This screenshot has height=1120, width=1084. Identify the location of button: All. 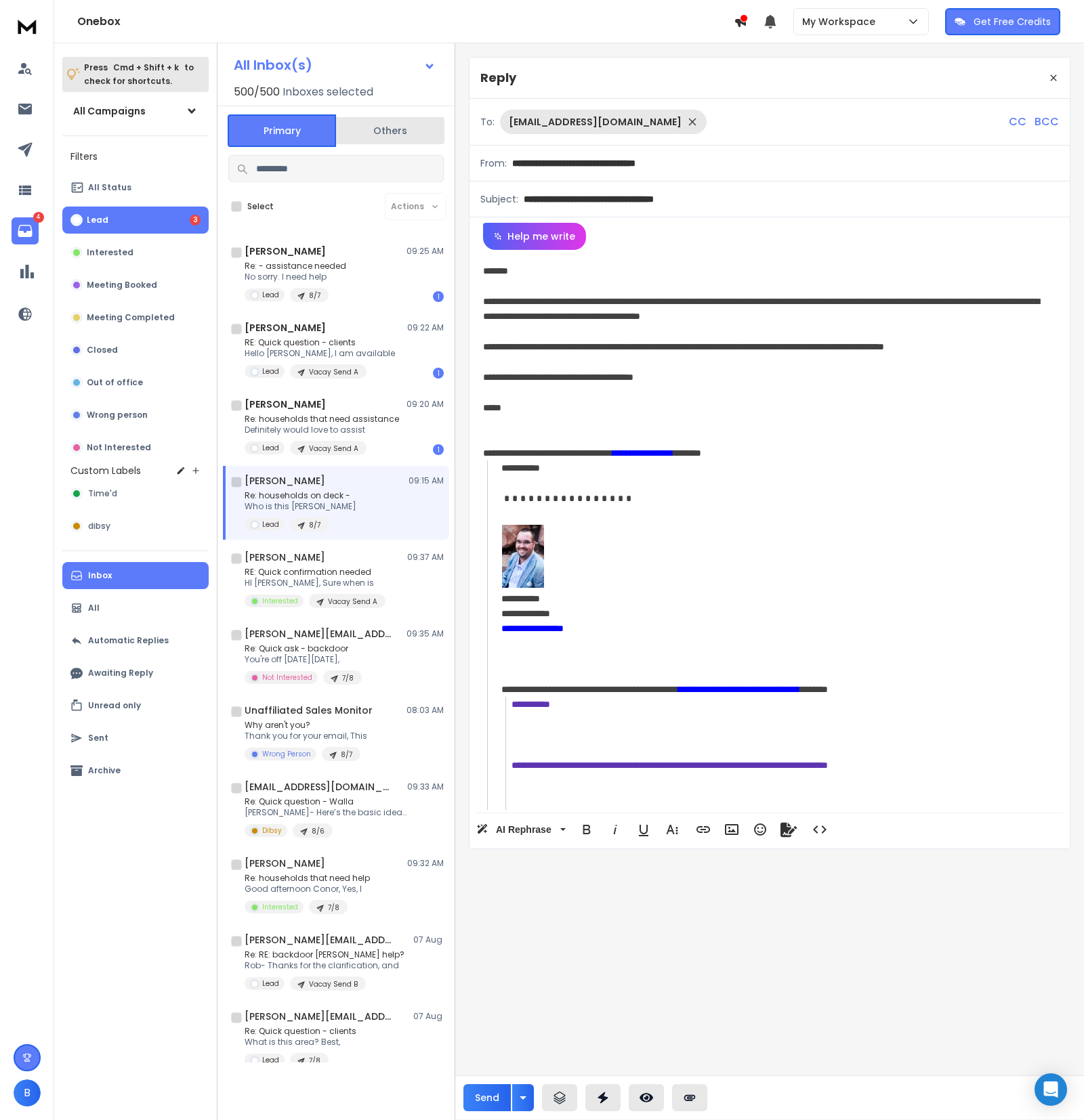
(135, 608).